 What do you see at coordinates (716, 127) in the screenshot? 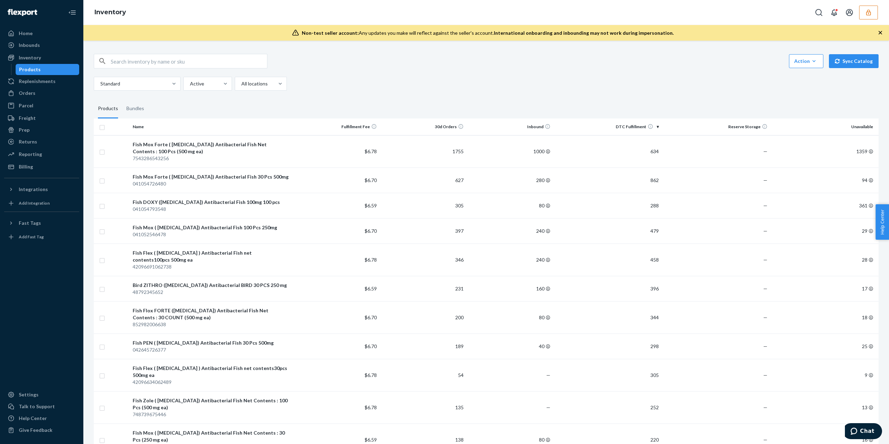
I see `th: Reserve Storage` at bounding box center [716, 127].